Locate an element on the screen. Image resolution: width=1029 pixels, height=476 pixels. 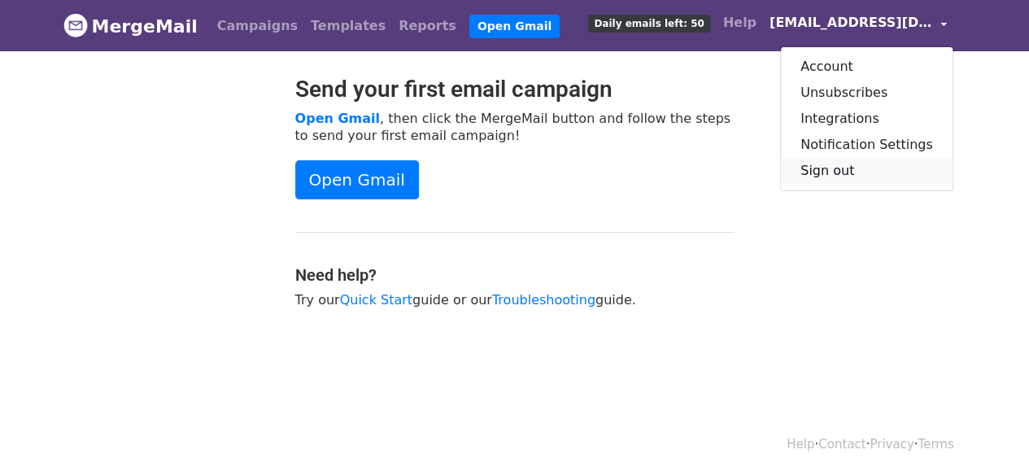
a: Daily emails left: 50 is located at coordinates (649, 23).